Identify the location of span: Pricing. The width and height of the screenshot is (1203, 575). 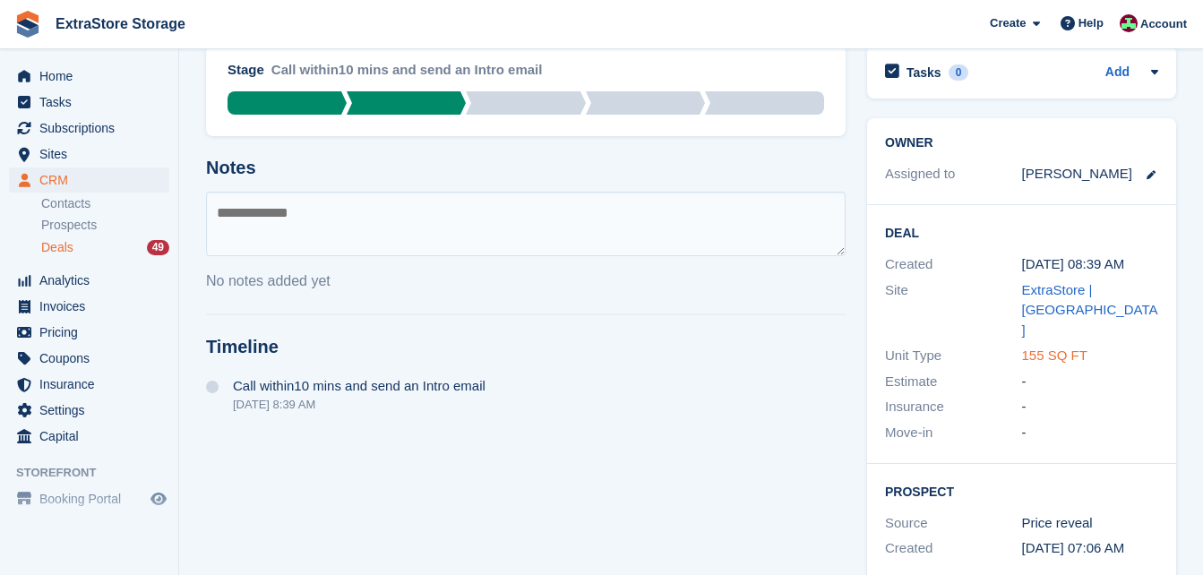
(93, 332).